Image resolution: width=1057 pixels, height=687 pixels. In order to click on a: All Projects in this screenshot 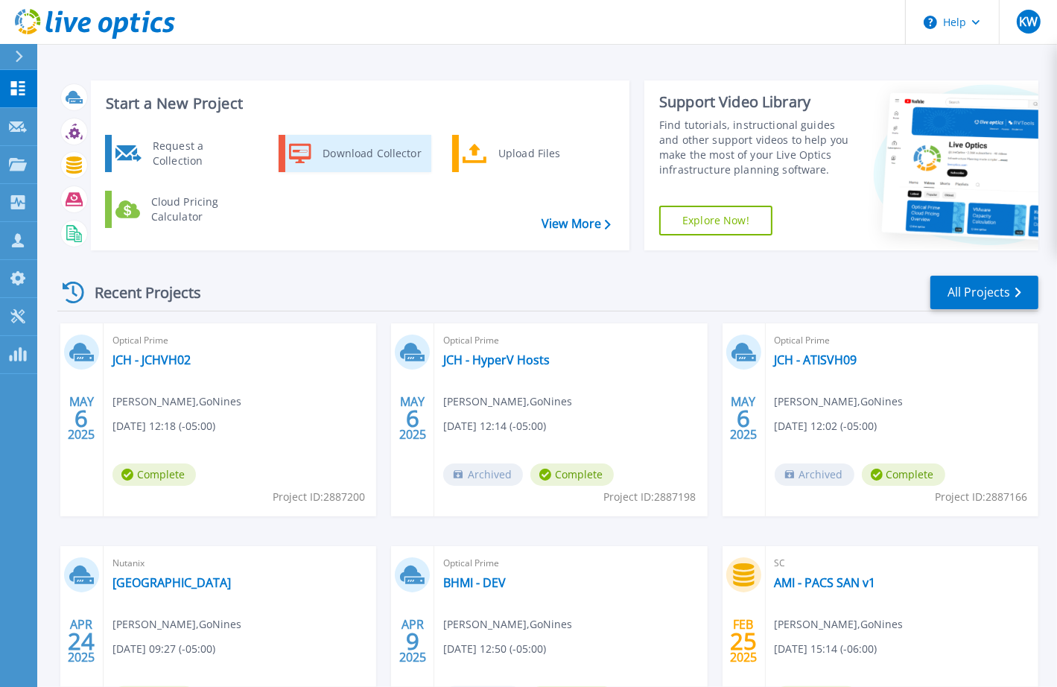, I will do `click(984, 292)`.